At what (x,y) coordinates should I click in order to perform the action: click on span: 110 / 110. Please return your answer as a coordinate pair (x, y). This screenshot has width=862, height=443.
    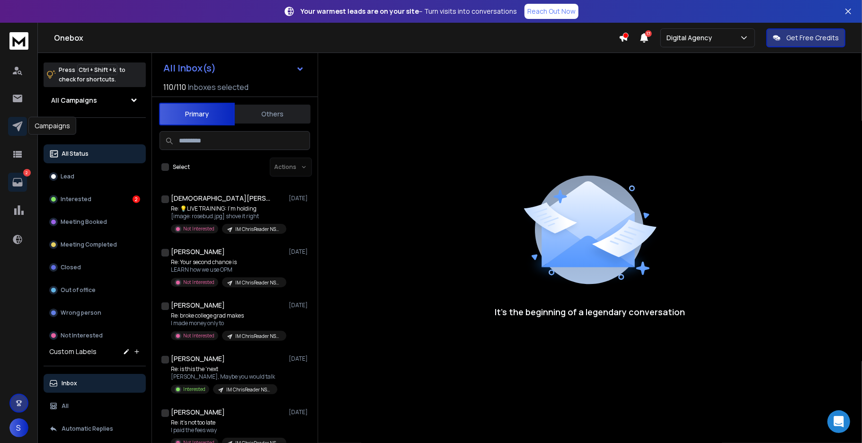
    Looking at the image, I should click on (175, 87).